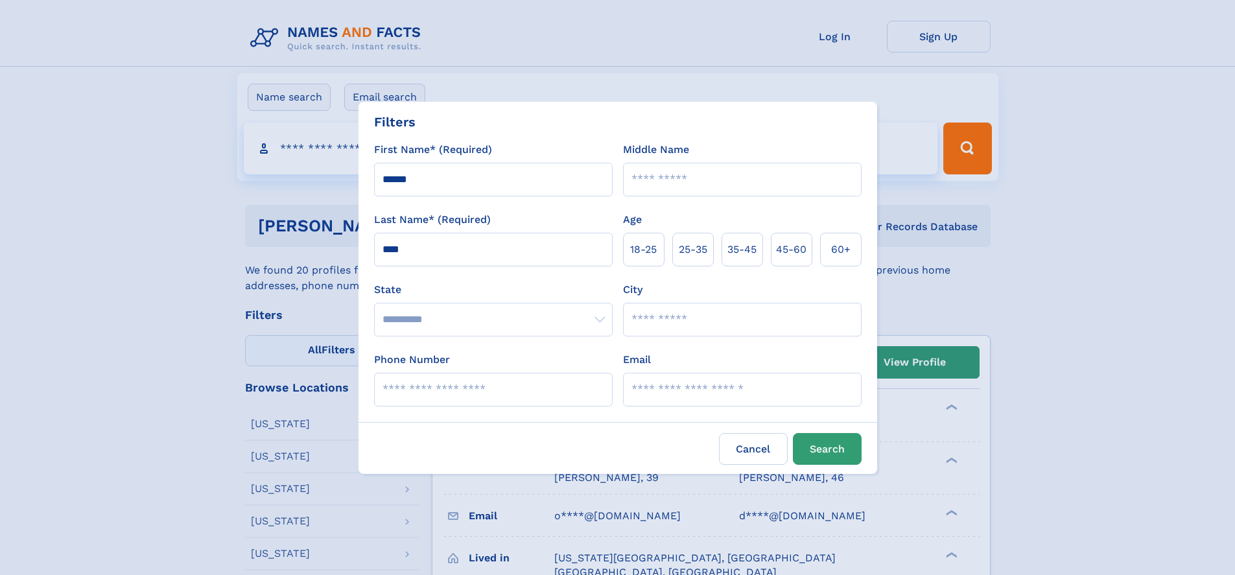 The image size is (1235, 575). I want to click on label: Middle Name, so click(656, 150).